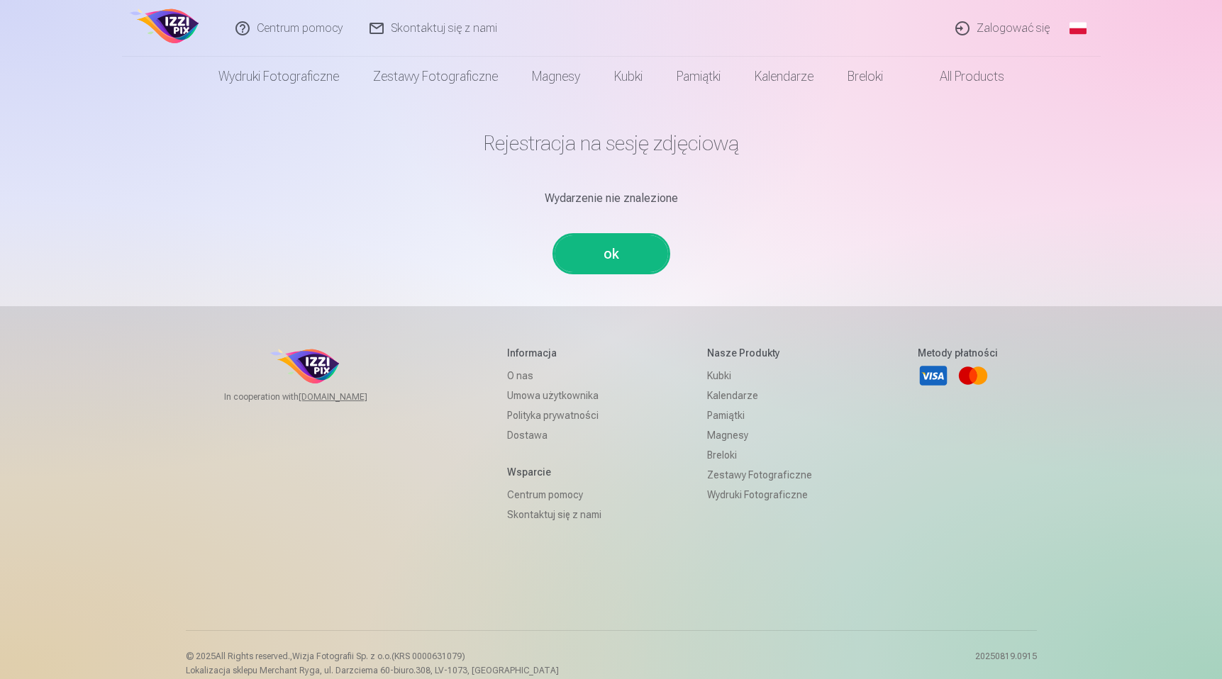 The image size is (1222, 679). What do you see at coordinates (554, 495) in the screenshot?
I see `a: Centrum pomocy` at bounding box center [554, 495].